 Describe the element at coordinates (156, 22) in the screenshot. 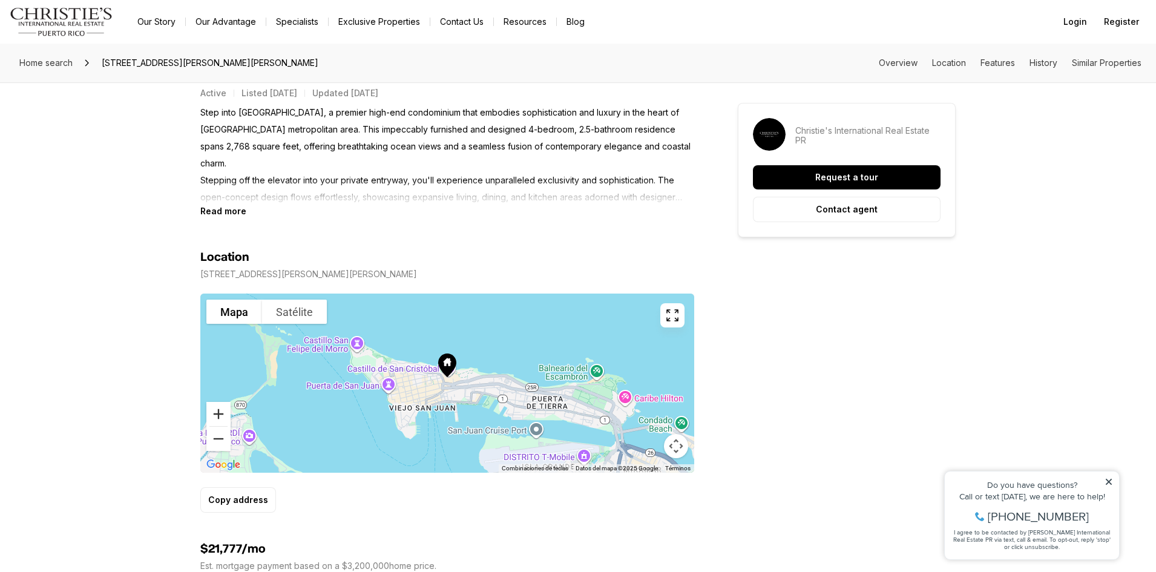

I see `a: Our Story` at that location.